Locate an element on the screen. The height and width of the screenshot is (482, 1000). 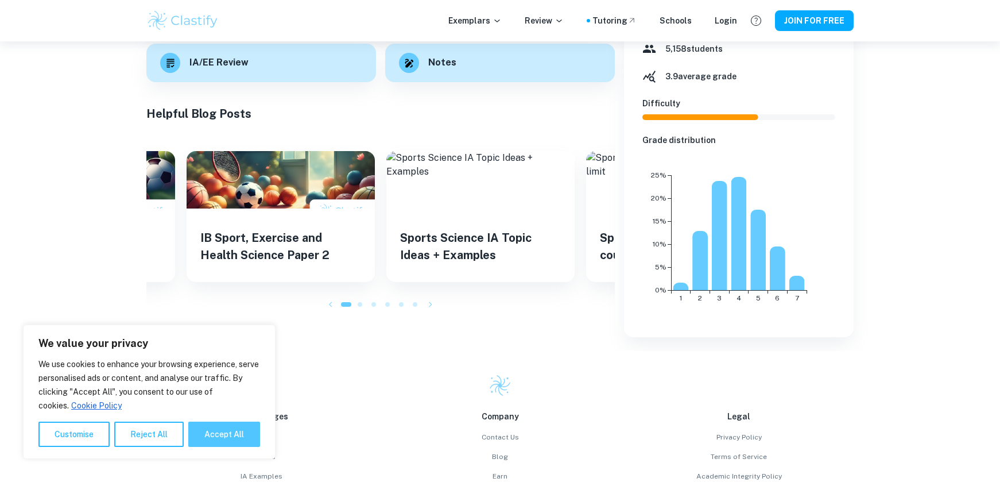
button: Accept All is located at coordinates (224, 434).